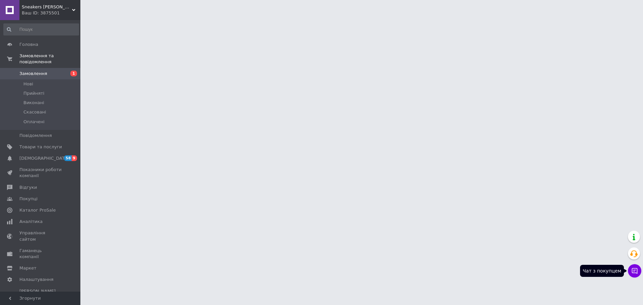 This screenshot has height=305, width=643. Describe the element at coordinates (35, 136) in the screenshot. I see `span: Повідомлення` at that location.